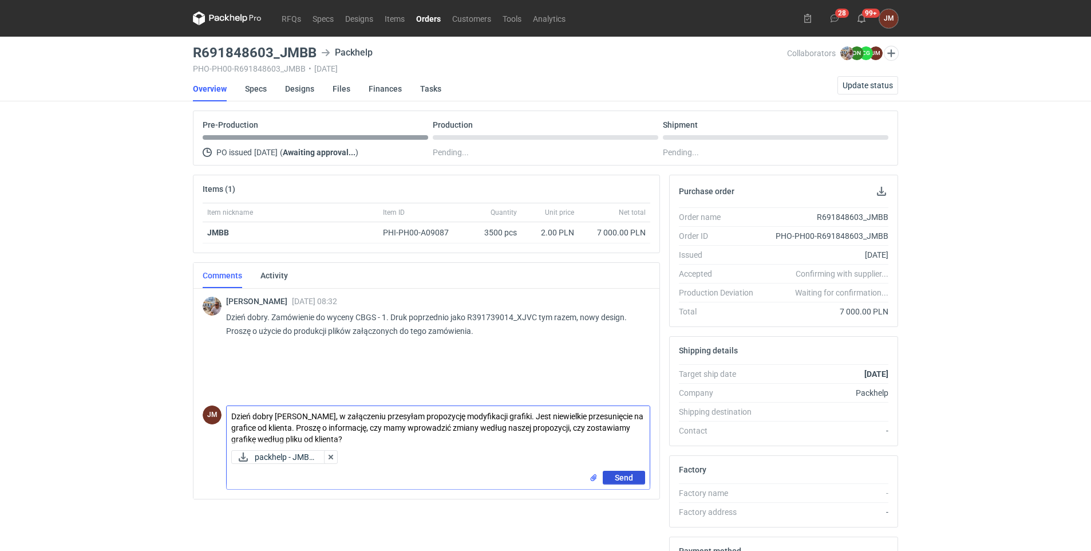 The height and width of the screenshot is (551, 1091). I want to click on div: Total, so click(721, 311).